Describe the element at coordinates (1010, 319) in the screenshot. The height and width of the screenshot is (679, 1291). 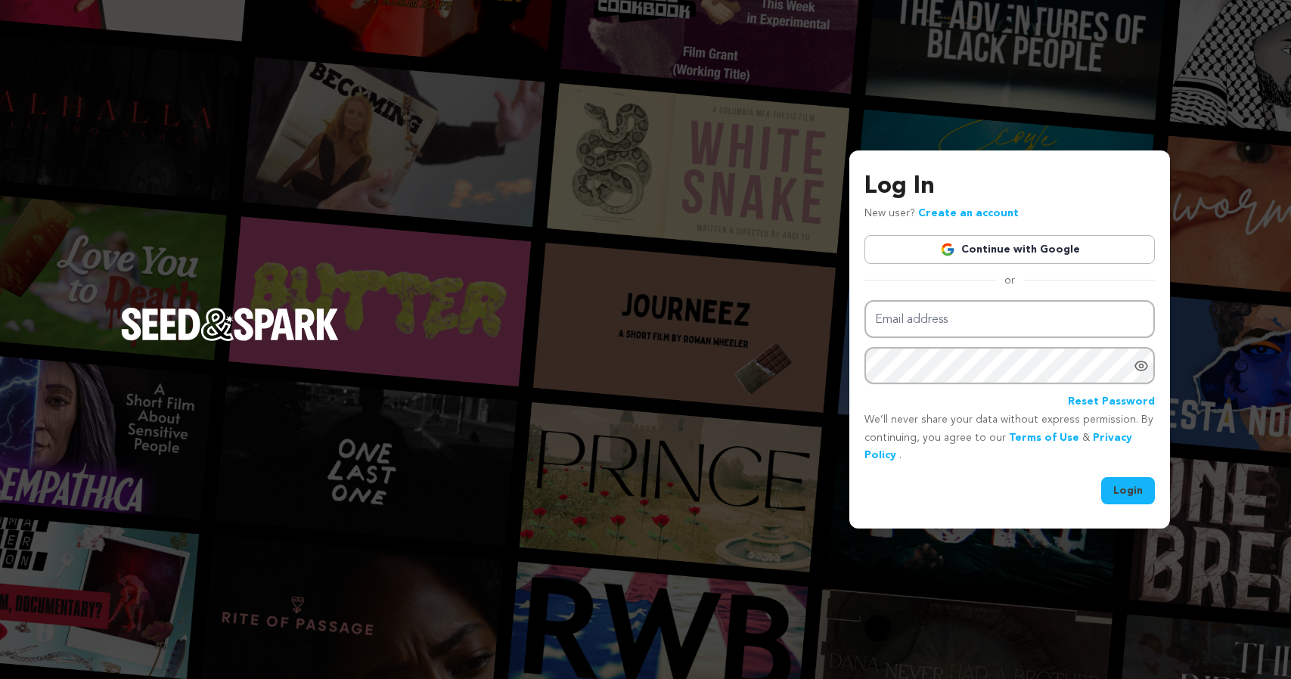
I see `input: Email address` at that location.